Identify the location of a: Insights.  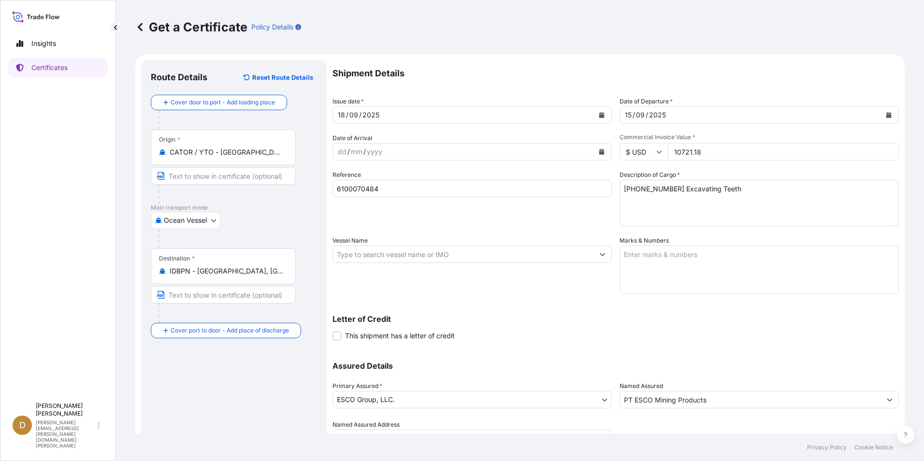
(58, 43).